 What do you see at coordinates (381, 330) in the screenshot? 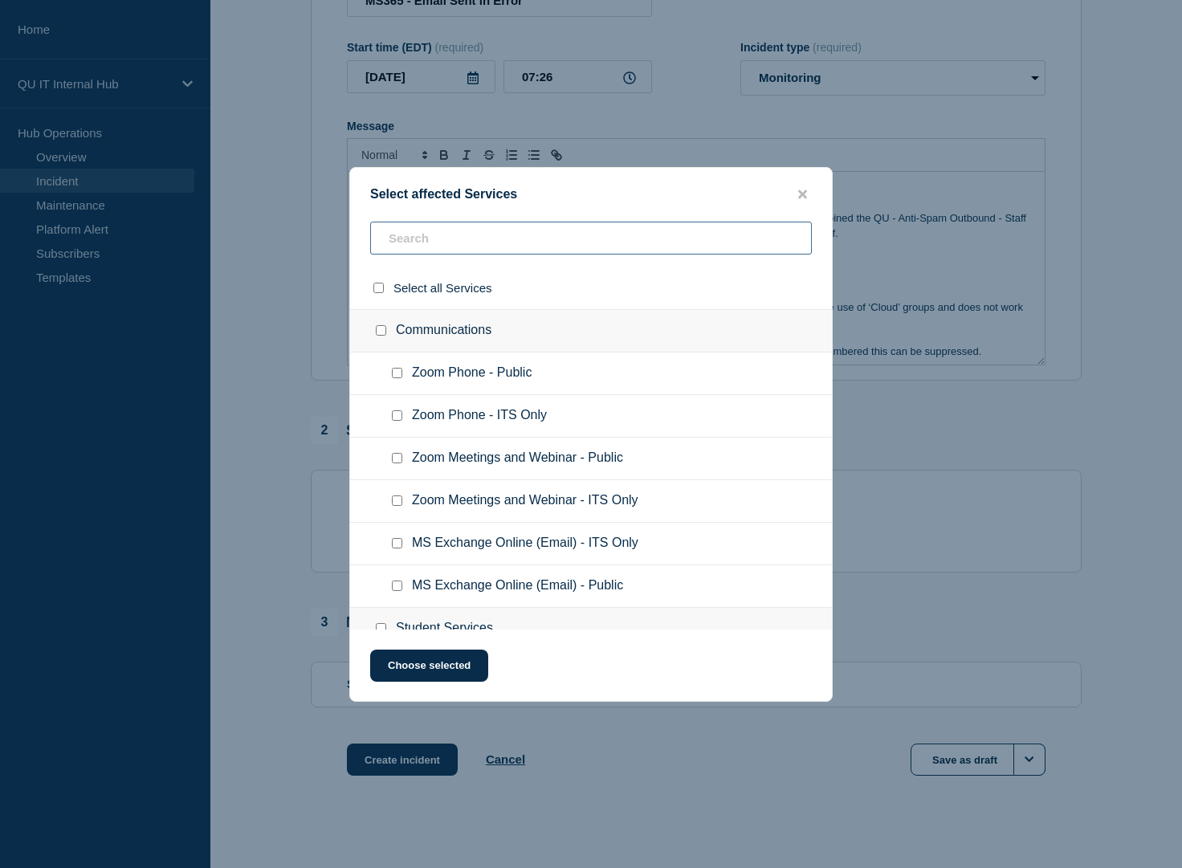
I see `input: Communications checkbox` at bounding box center [381, 330].